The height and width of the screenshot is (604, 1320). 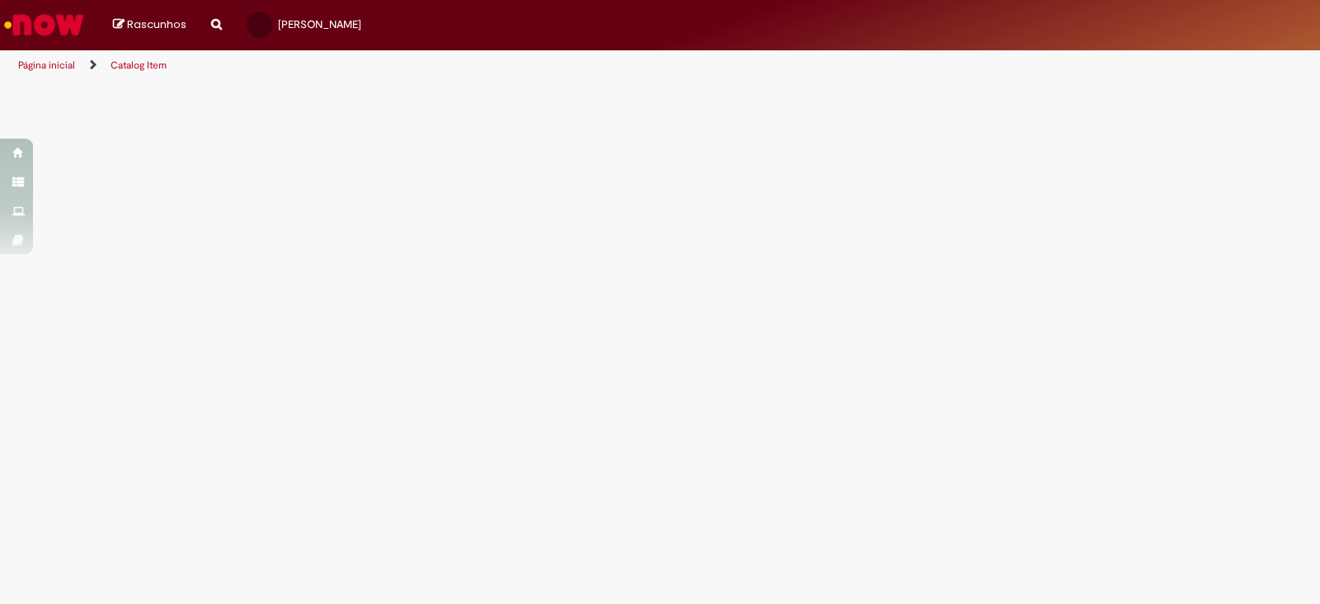 I want to click on a: Página inicial, so click(x=46, y=65).